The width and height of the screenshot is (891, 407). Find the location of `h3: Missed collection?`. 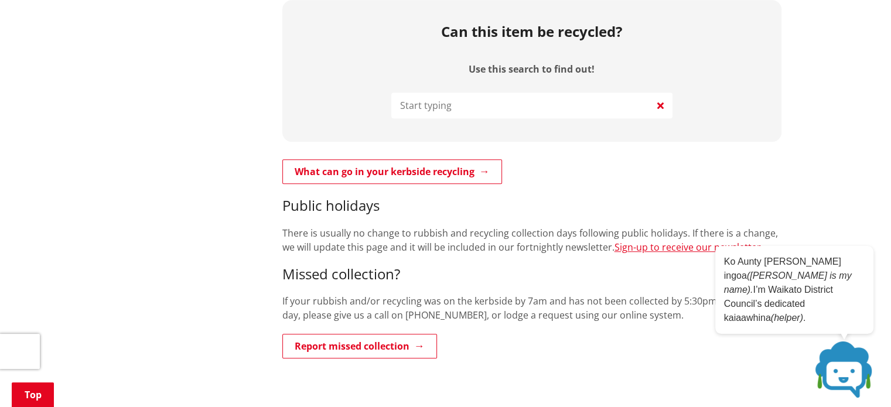

h3: Missed collection? is located at coordinates (532, 274).